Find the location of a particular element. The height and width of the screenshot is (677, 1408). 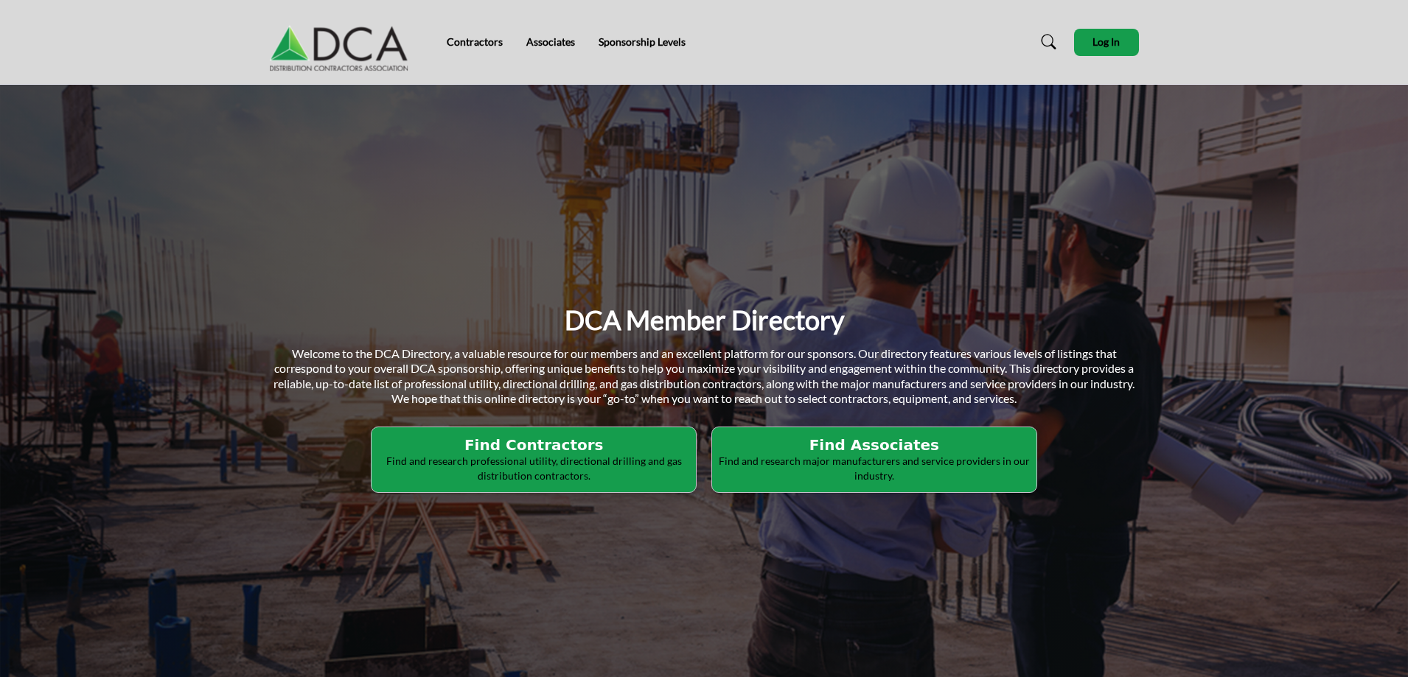

button: Find Contractors Find and research professional utility, directional drilling and gas distributio... is located at coordinates (534, 460).